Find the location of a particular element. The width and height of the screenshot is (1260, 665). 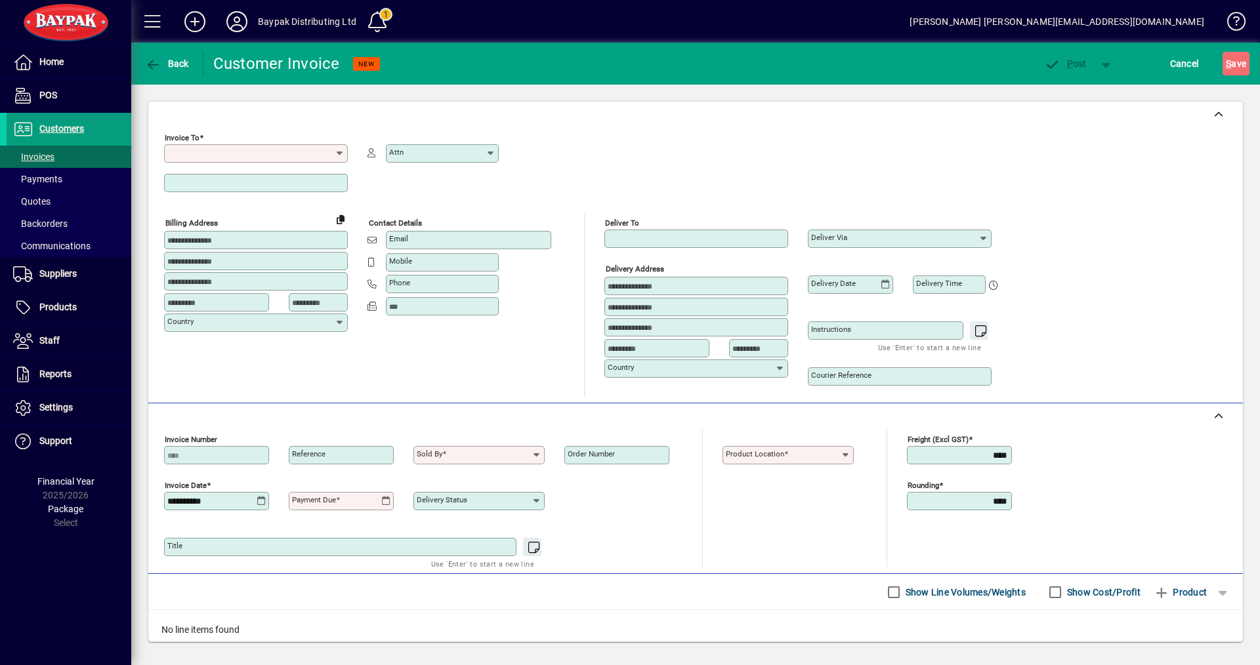

div: No line items found is located at coordinates (696, 630).